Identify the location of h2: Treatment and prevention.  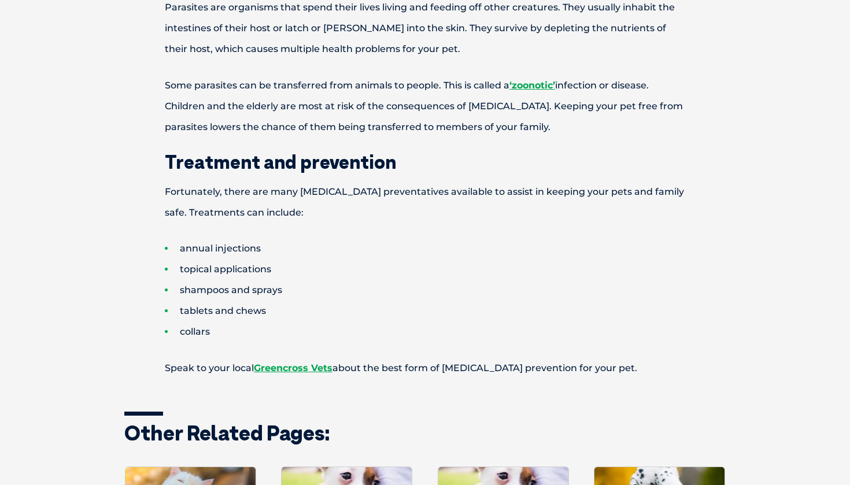
(425, 162).